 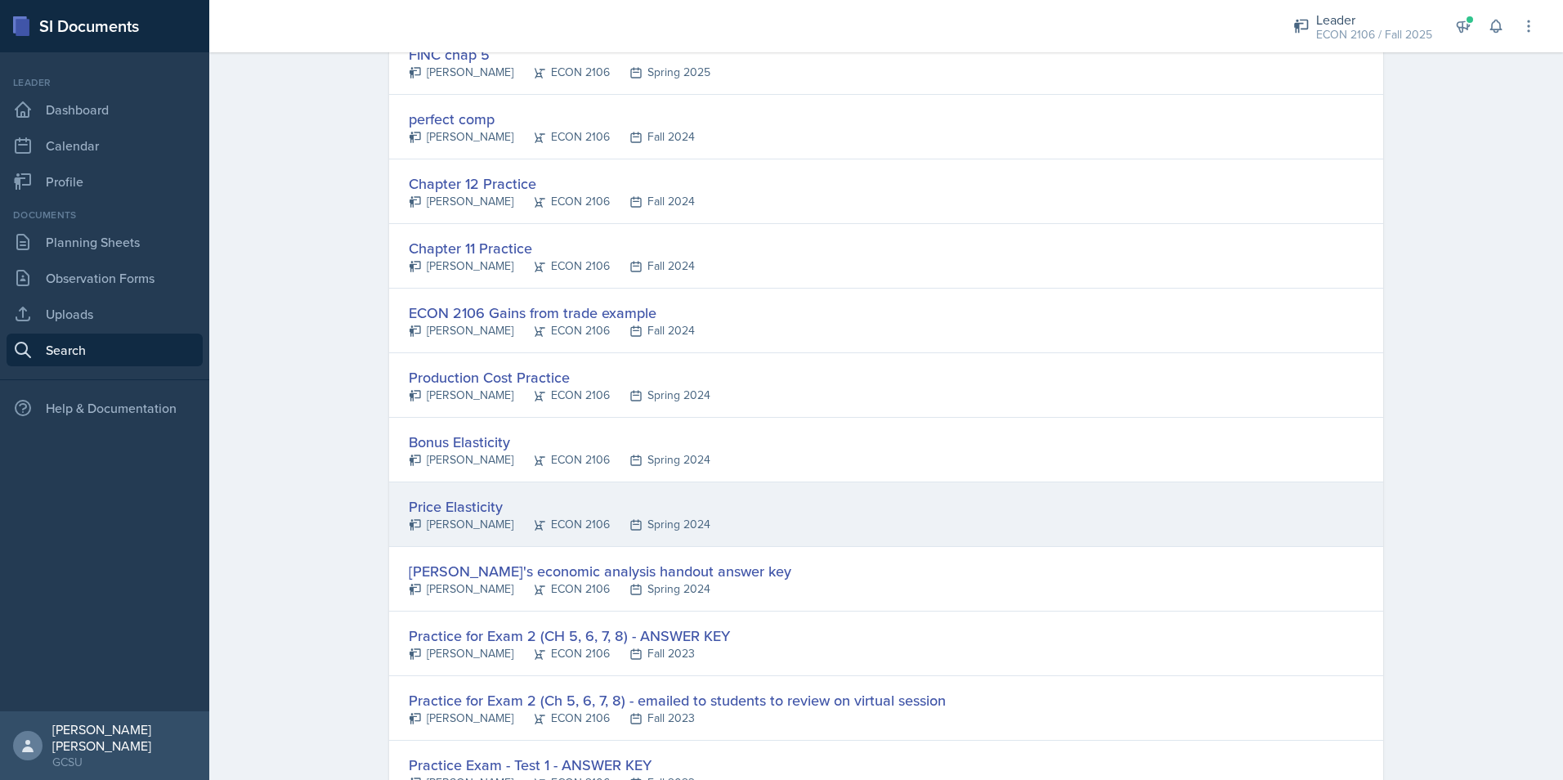 What do you see at coordinates (105, 350) in the screenshot?
I see `a: Search` at bounding box center [105, 350].